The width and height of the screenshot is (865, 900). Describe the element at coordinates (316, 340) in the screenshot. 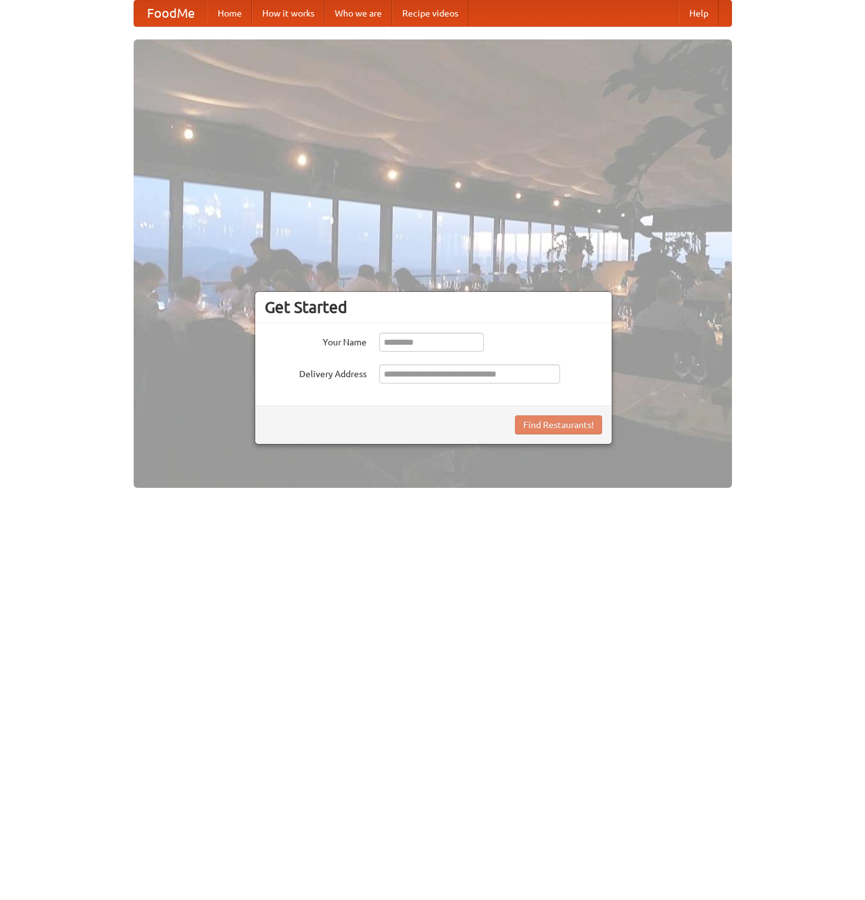

I see `label: Your Name` at that location.